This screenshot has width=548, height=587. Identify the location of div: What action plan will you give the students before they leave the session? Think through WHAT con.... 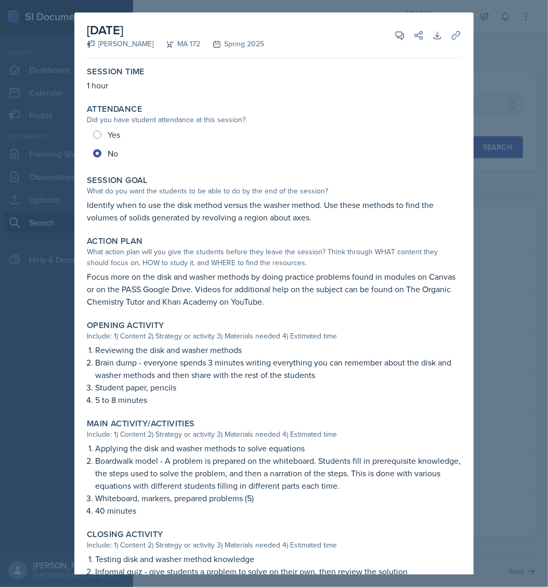
(274, 257).